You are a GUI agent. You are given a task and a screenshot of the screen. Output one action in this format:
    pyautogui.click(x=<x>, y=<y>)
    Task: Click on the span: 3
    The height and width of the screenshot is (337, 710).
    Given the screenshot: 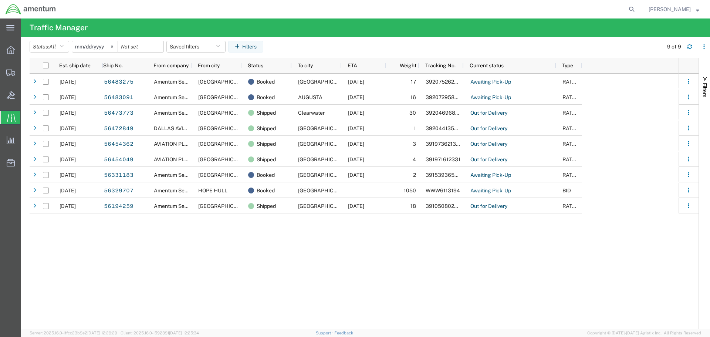 What is the action you would take?
    pyautogui.click(x=414, y=144)
    